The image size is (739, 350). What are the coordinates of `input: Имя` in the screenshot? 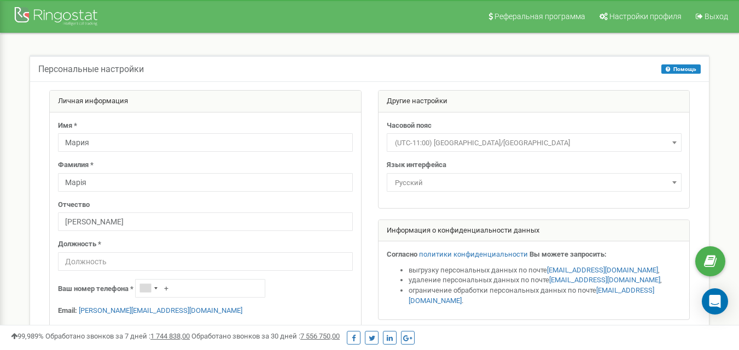 It's located at (205, 143).